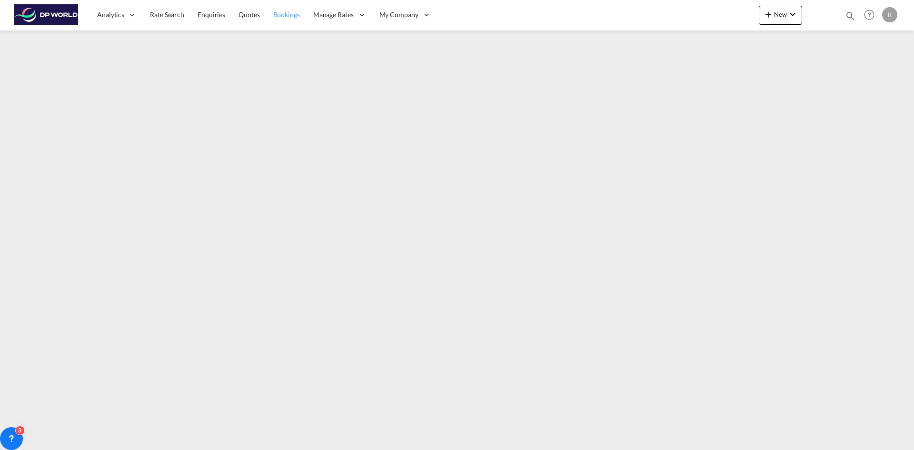  What do you see at coordinates (869, 15) in the screenshot?
I see `span: Help` at bounding box center [869, 15].